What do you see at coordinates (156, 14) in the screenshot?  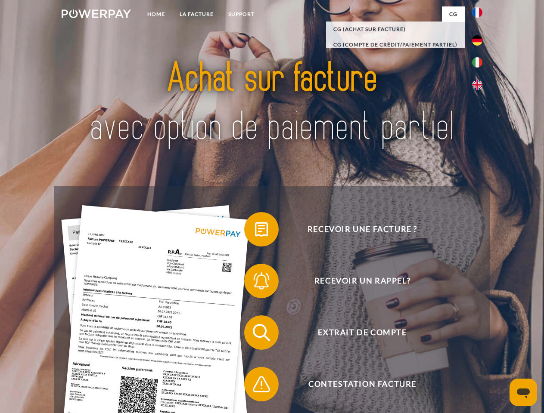 I see `a: Home` at bounding box center [156, 14].